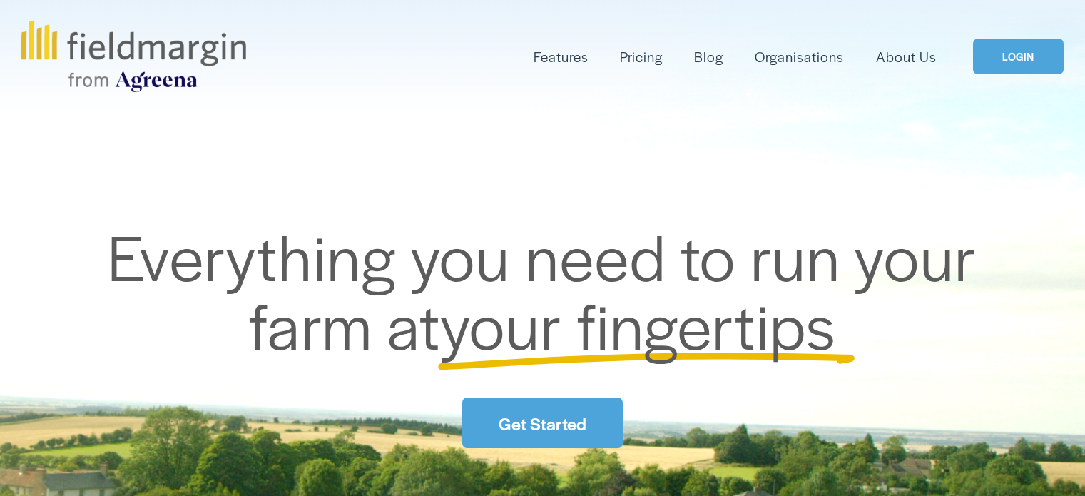  I want to click on a: Get Started, so click(542, 422).